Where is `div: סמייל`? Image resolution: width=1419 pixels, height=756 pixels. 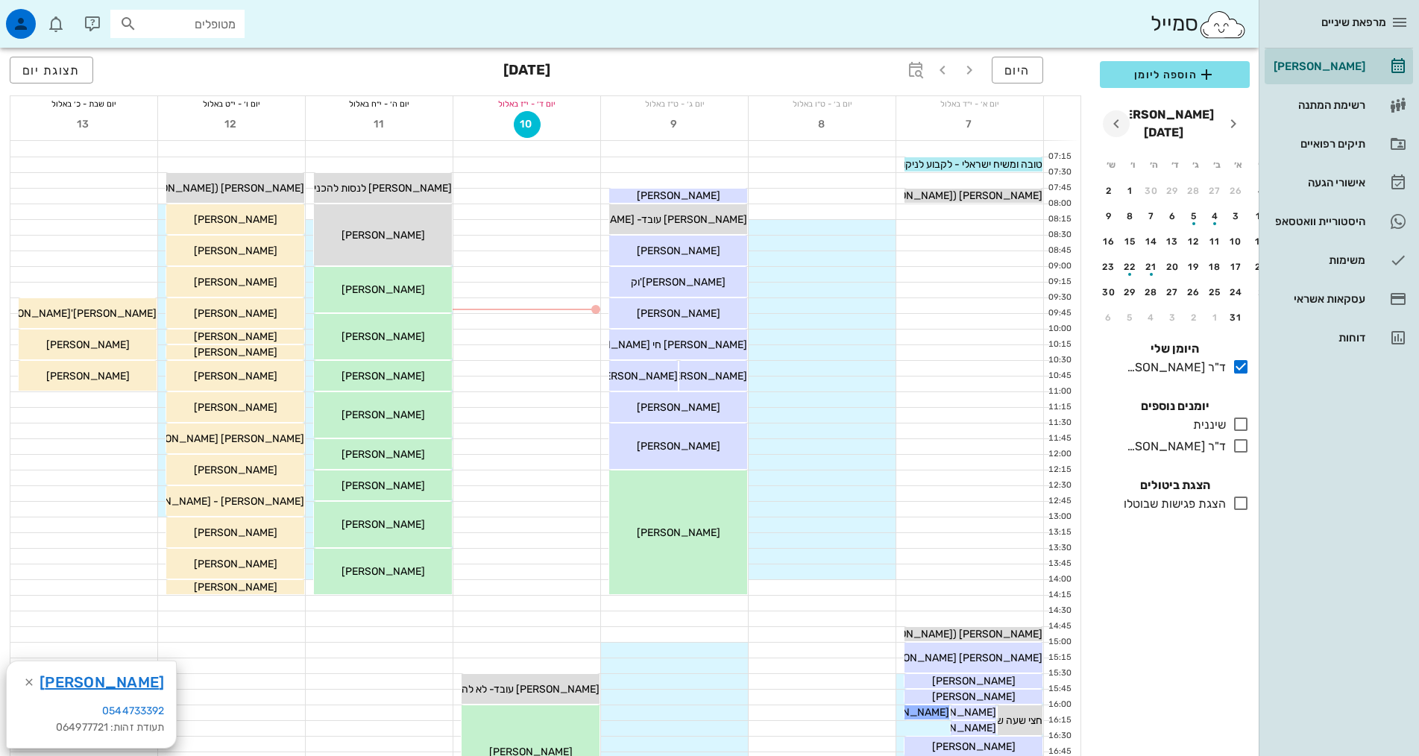 div: סמייל is located at coordinates (1198, 24).